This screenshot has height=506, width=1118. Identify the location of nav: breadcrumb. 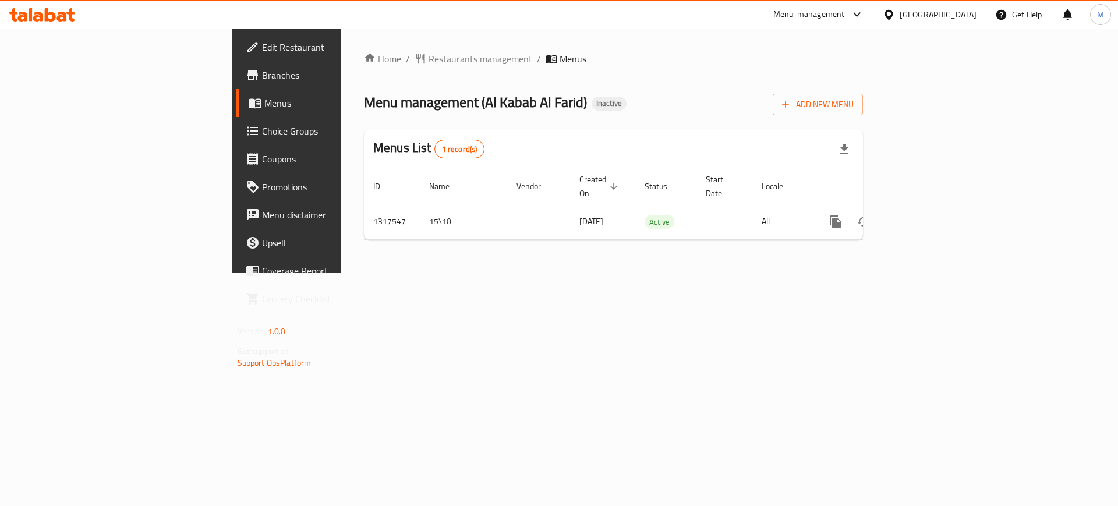
(613, 59).